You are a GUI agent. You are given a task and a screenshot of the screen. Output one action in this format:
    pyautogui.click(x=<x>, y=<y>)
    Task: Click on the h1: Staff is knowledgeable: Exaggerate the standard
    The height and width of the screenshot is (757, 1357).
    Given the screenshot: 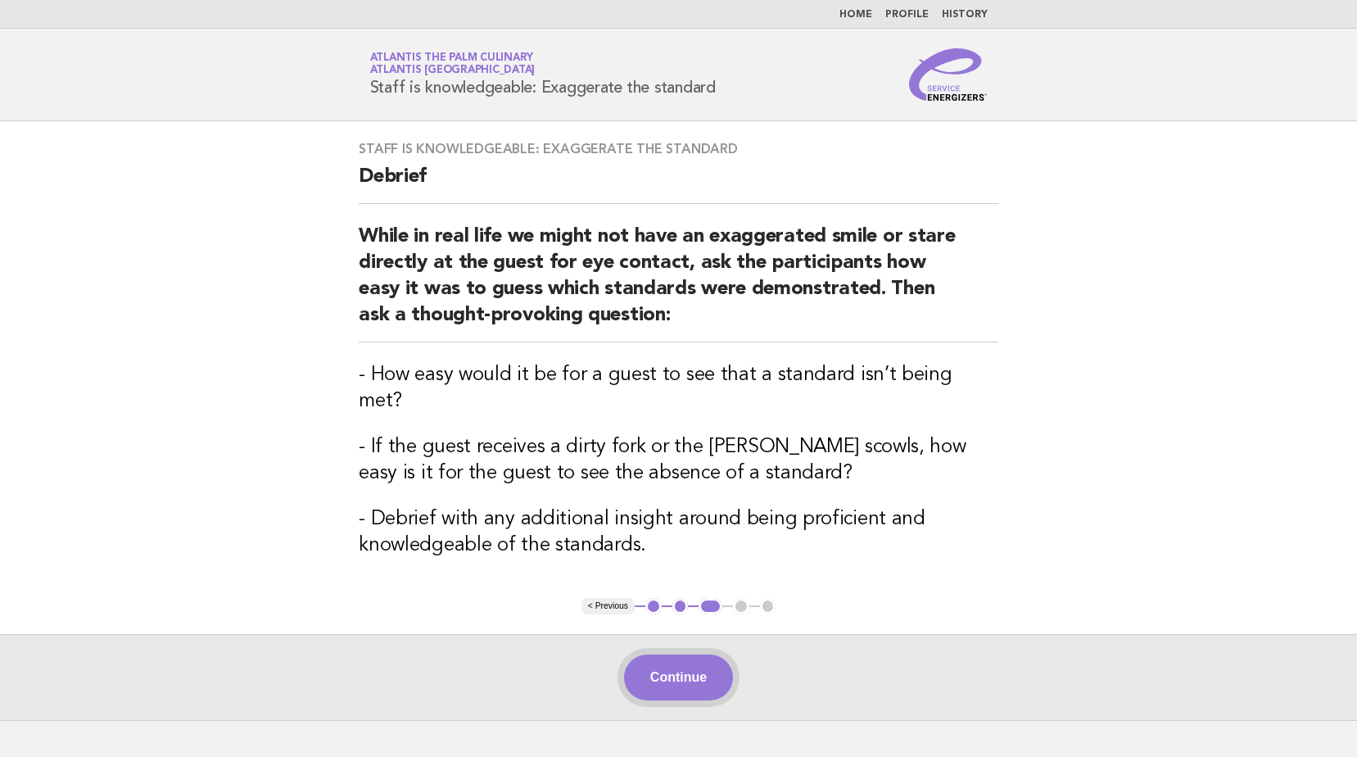 What is the action you would take?
    pyautogui.click(x=543, y=75)
    